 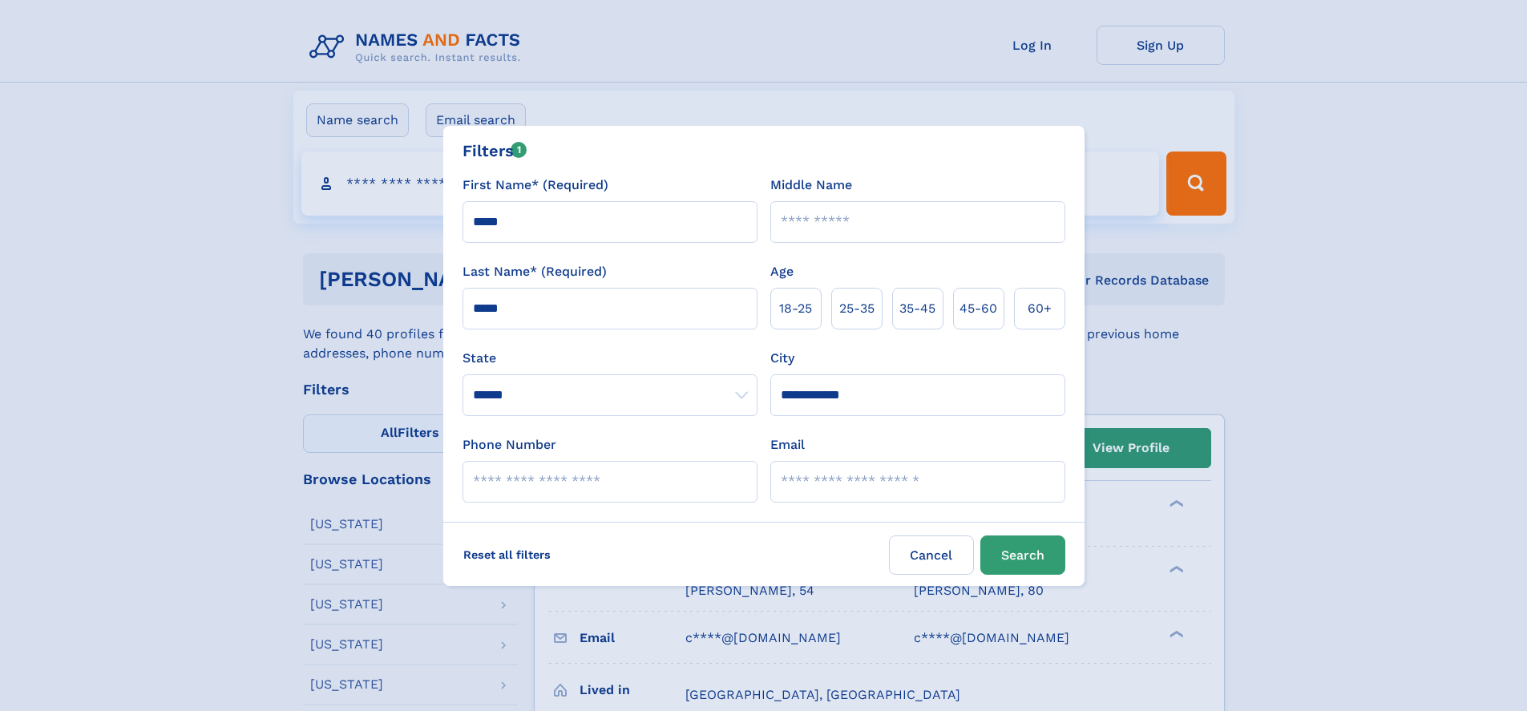 I want to click on label: Reset all filters, so click(x=506, y=555).